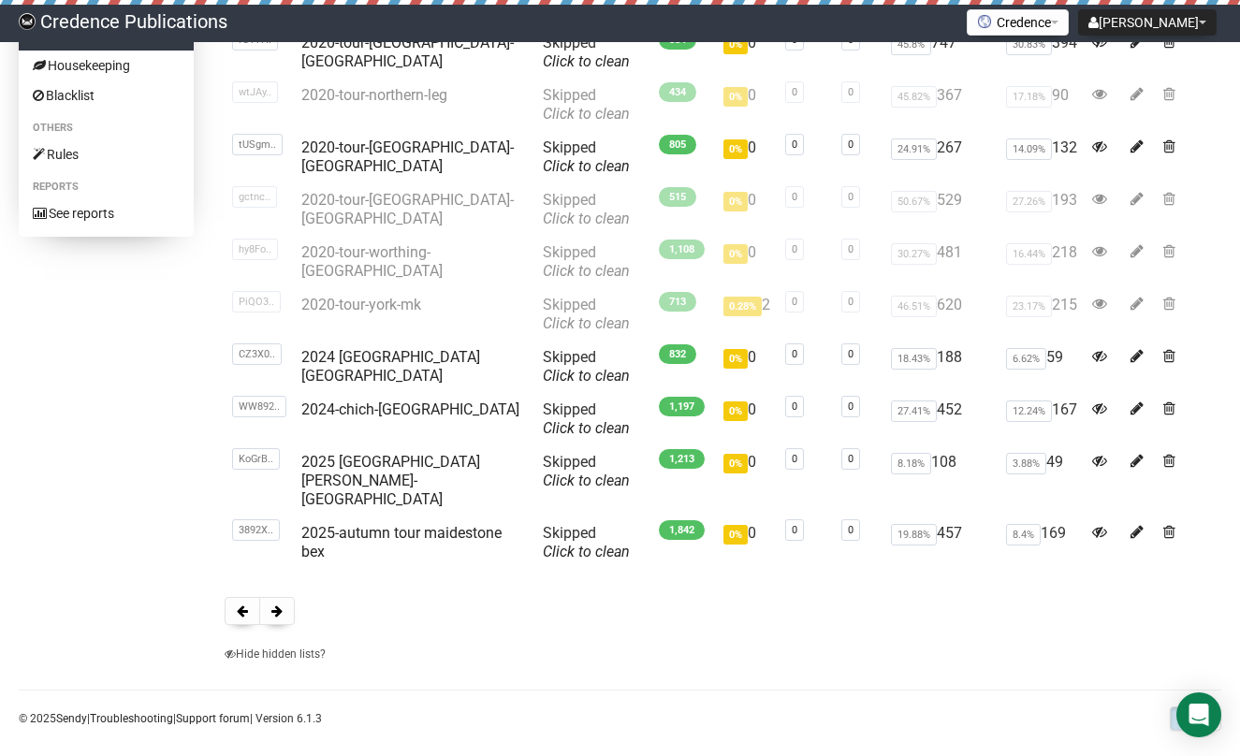 This screenshot has height=756, width=1240. Describe the element at coordinates (678, 197) in the screenshot. I see `span: 515` at that location.